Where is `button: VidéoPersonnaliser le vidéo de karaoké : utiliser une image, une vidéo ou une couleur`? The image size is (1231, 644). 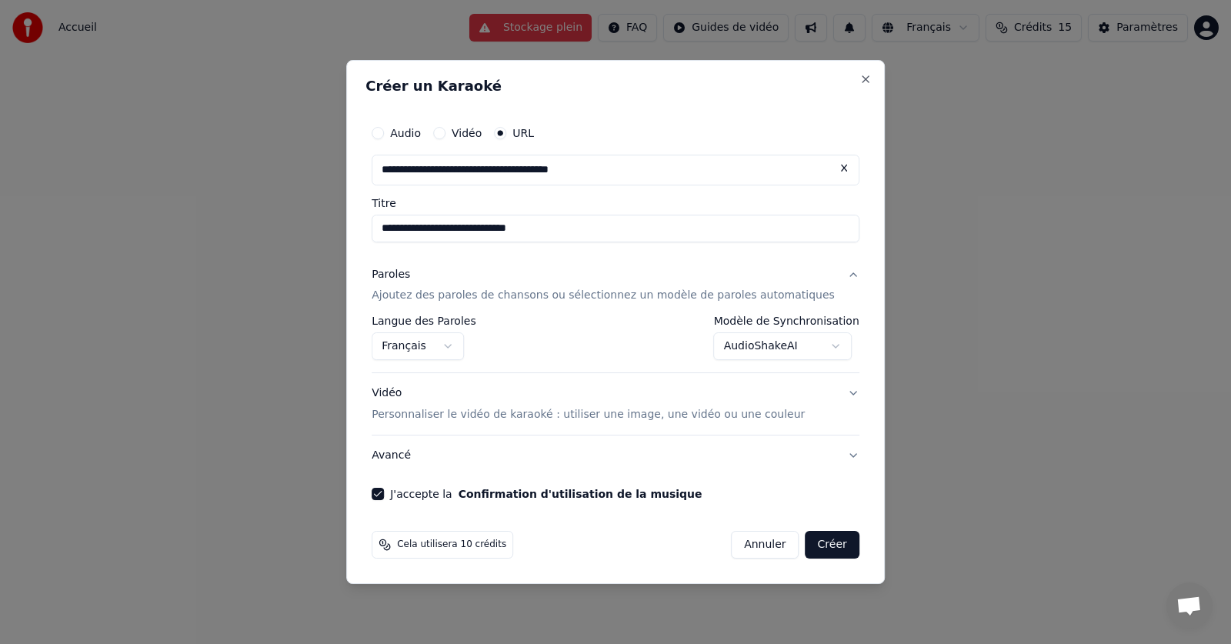
button: VidéoPersonnaliser le vidéo de karaoké : utiliser une image, une vidéo ou une couleur is located at coordinates (616, 405).